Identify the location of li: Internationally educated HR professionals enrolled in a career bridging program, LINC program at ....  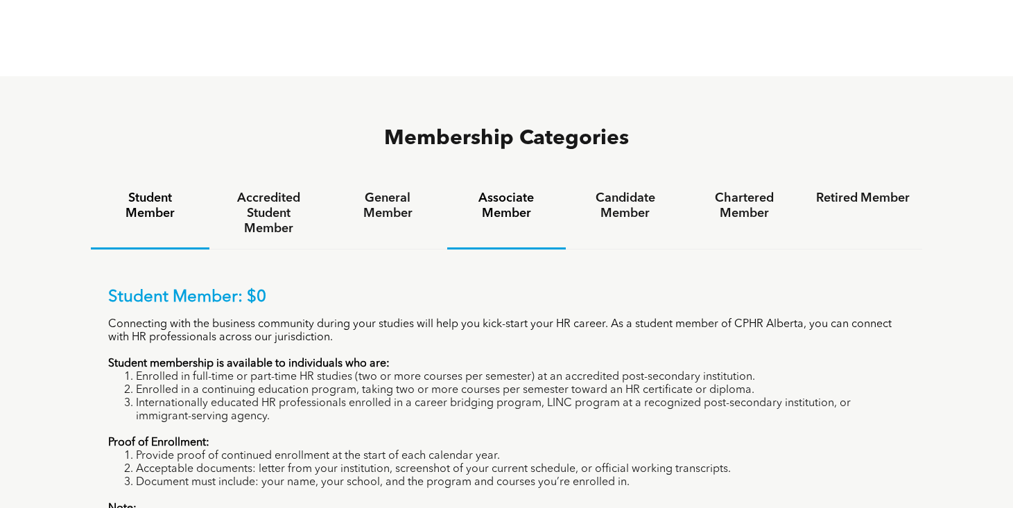
(521, 411).